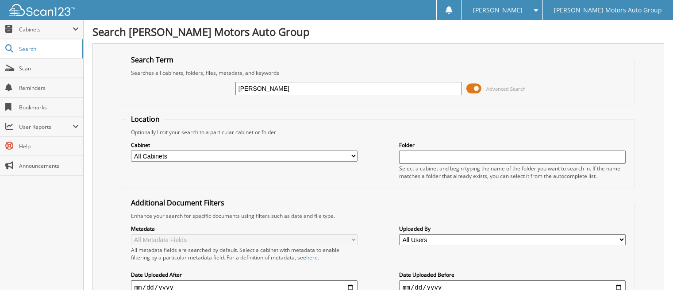 Image resolution: width=673 pixels, height=290 pixels. I want to click on legend: Search Term, so click(152, 60).